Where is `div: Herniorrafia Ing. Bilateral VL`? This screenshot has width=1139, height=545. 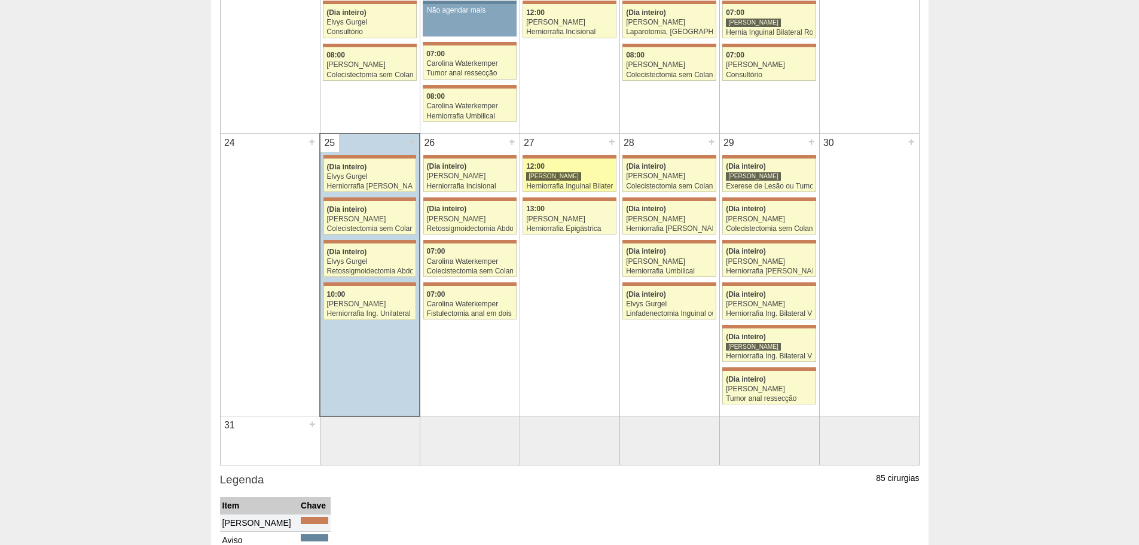 div: Herniorrafia Ing. Bilateral VL is located at coordinates (769, 356).